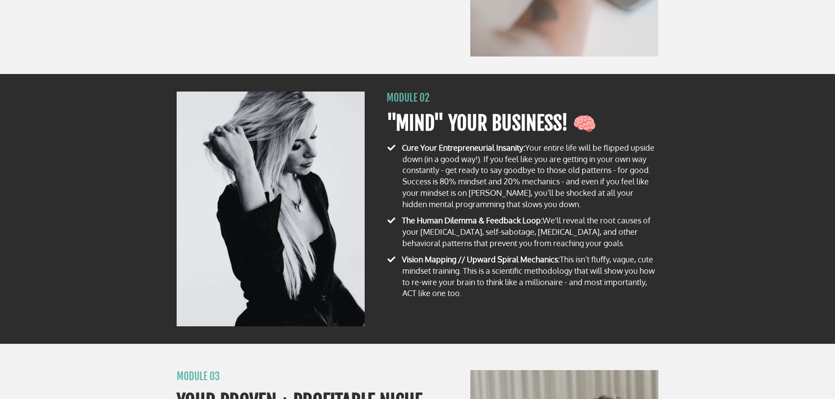 The image size is (835, 399). Describe the element at coordinates (491, 123) in the screenshot. I see `b: "MIND" YOUR BUSINESS! 🧠` at that location.